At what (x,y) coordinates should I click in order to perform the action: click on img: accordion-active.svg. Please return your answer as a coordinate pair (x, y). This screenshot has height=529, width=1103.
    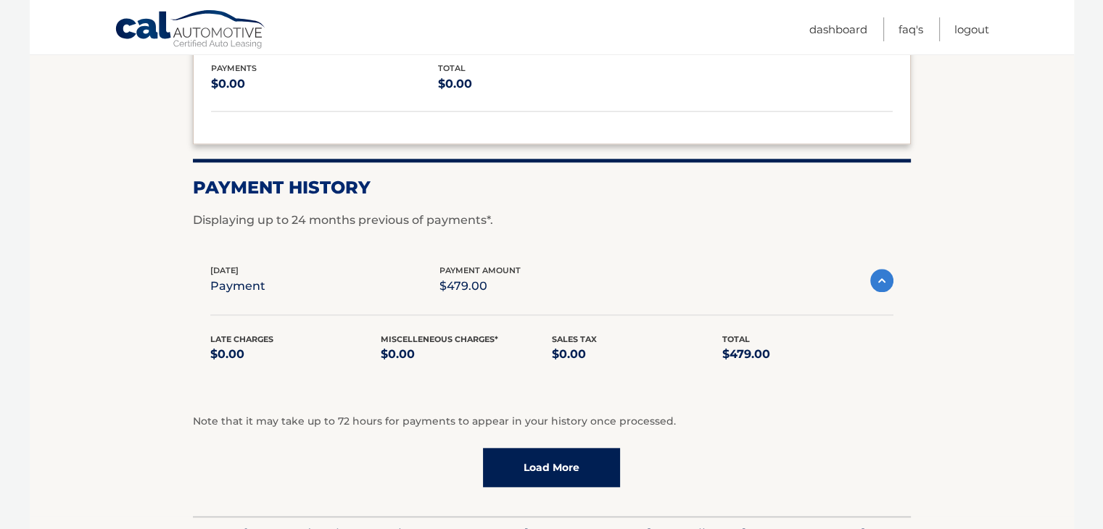
    Looking at the image, I should click on (882, 281).